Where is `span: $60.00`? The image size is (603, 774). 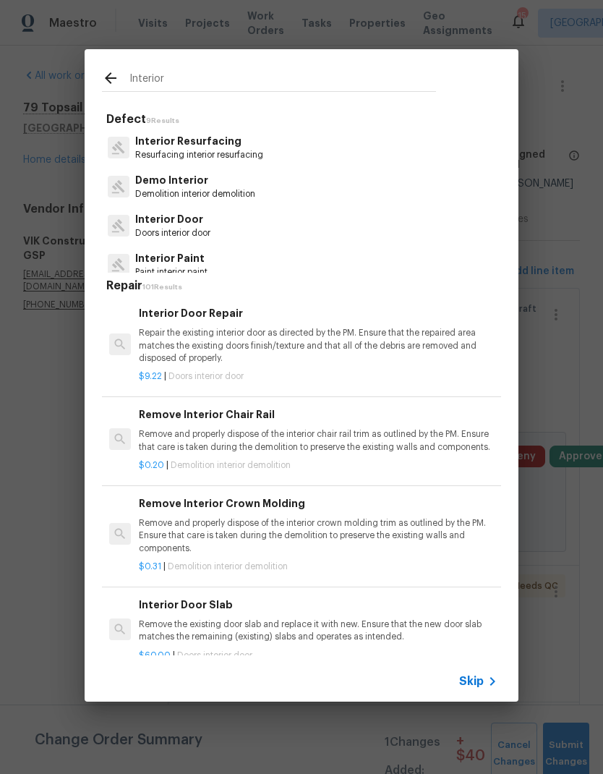 span: $60.00 is located at coordinates (155, 655).